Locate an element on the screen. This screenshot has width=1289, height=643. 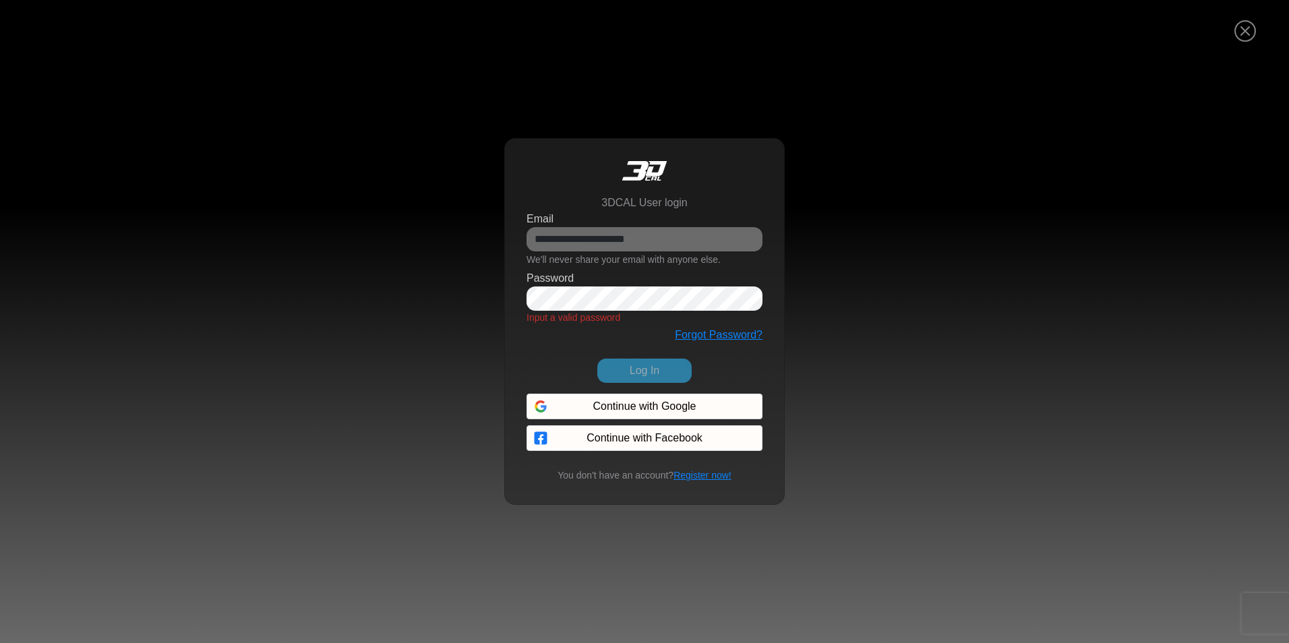
div: Navigation go back is located at coordinates (25, 80).